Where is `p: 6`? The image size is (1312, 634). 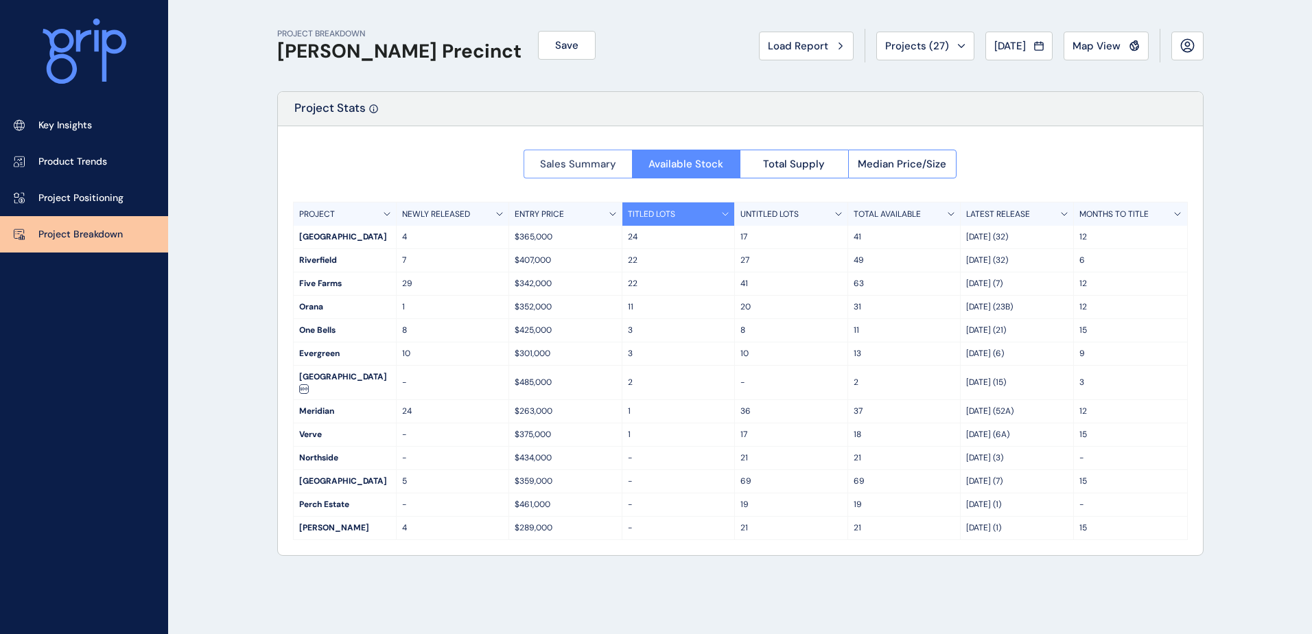
p: 6 is located at coordinates (1130, 260).